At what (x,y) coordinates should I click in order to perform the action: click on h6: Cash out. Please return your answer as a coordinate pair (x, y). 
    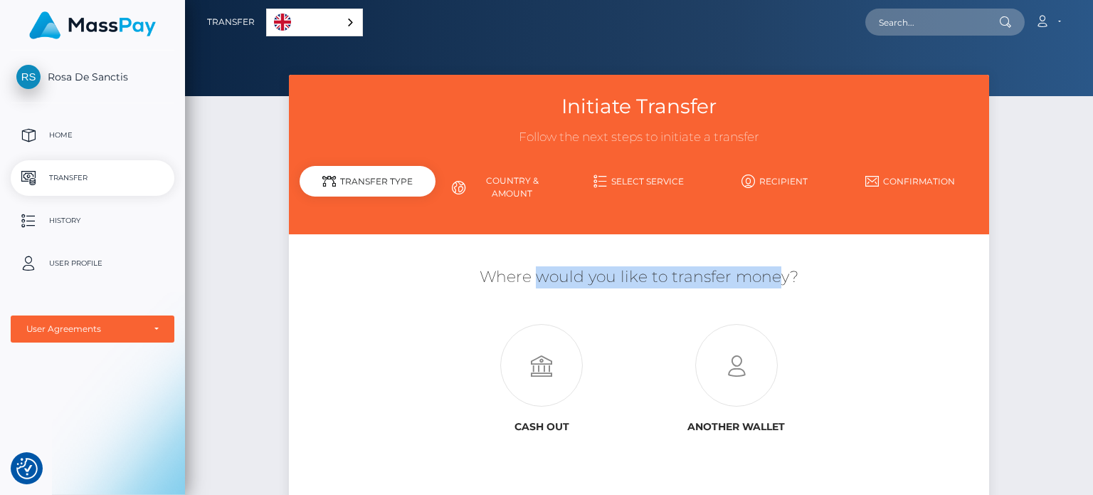
    Looking at the image, I should click on (542, 426).